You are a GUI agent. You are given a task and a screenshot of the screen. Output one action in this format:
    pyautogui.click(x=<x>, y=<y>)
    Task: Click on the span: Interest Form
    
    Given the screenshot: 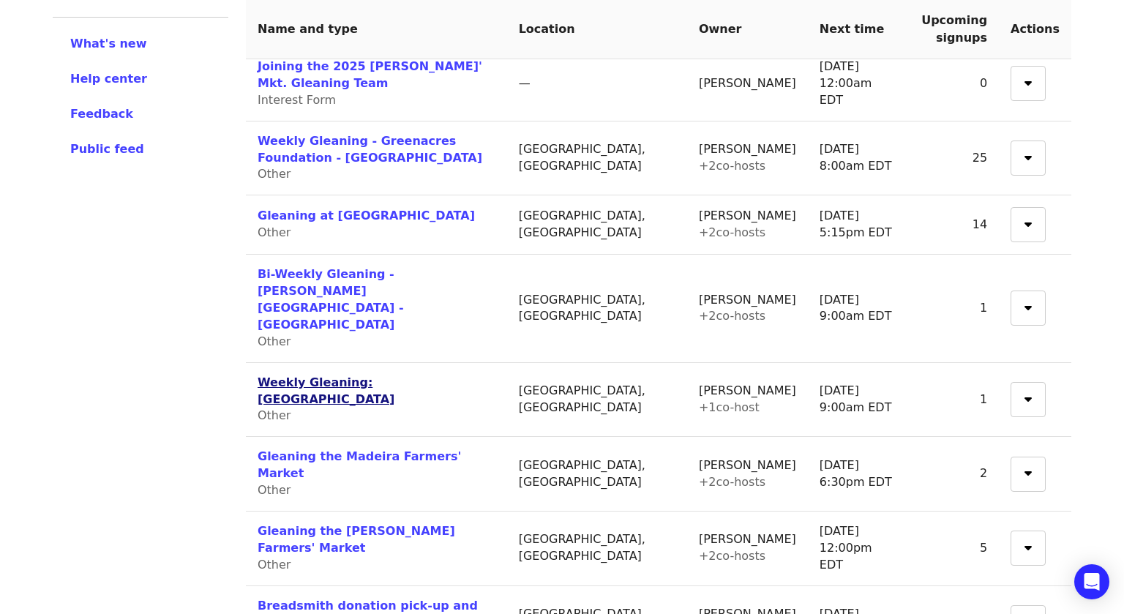 What is the action you would take?
    pyautogui.click(x=296, y=100)
    